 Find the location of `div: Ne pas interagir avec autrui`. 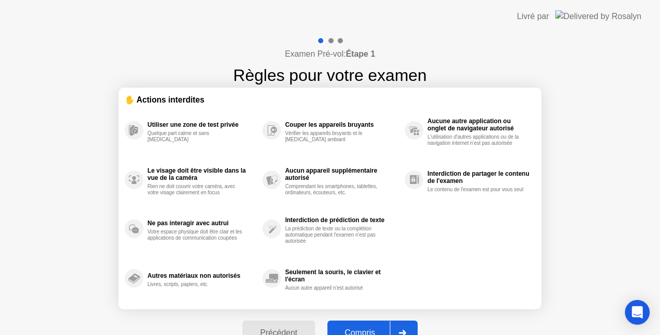

div: Ne pas interagir avec autrui is located at coordinates (202, 223).